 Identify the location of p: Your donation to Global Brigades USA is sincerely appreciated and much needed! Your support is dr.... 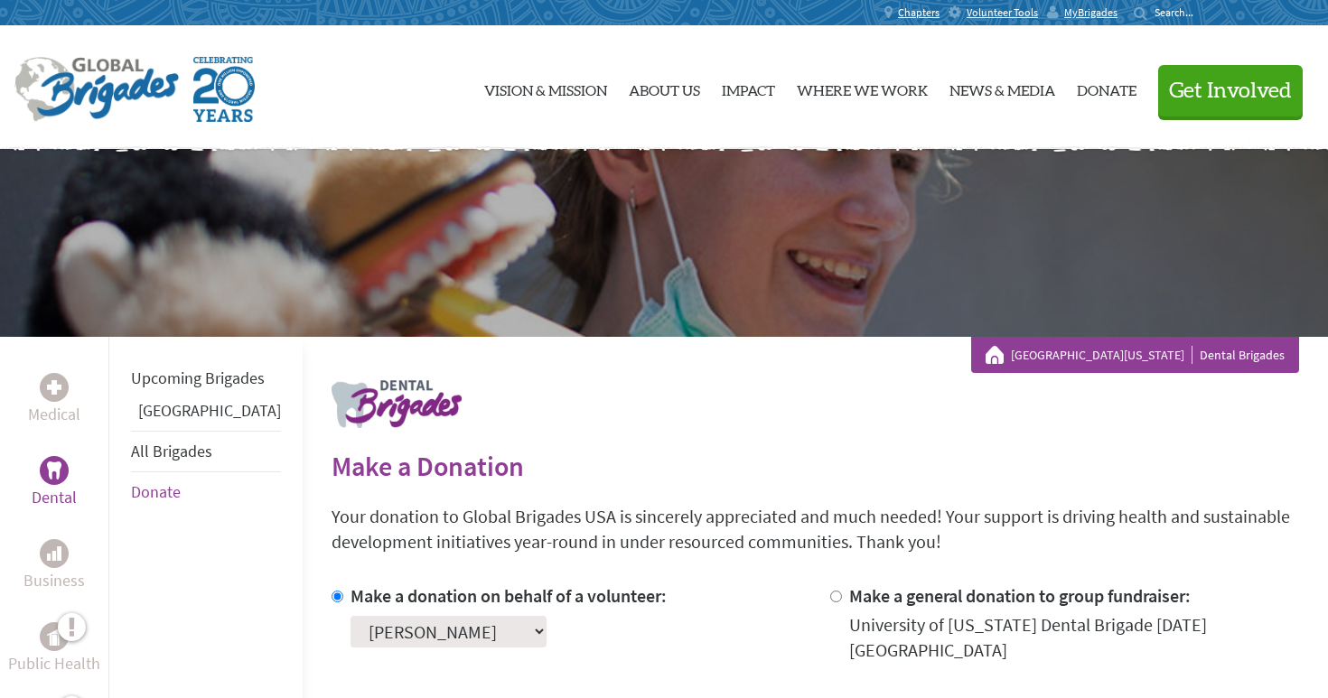
(815, 529).